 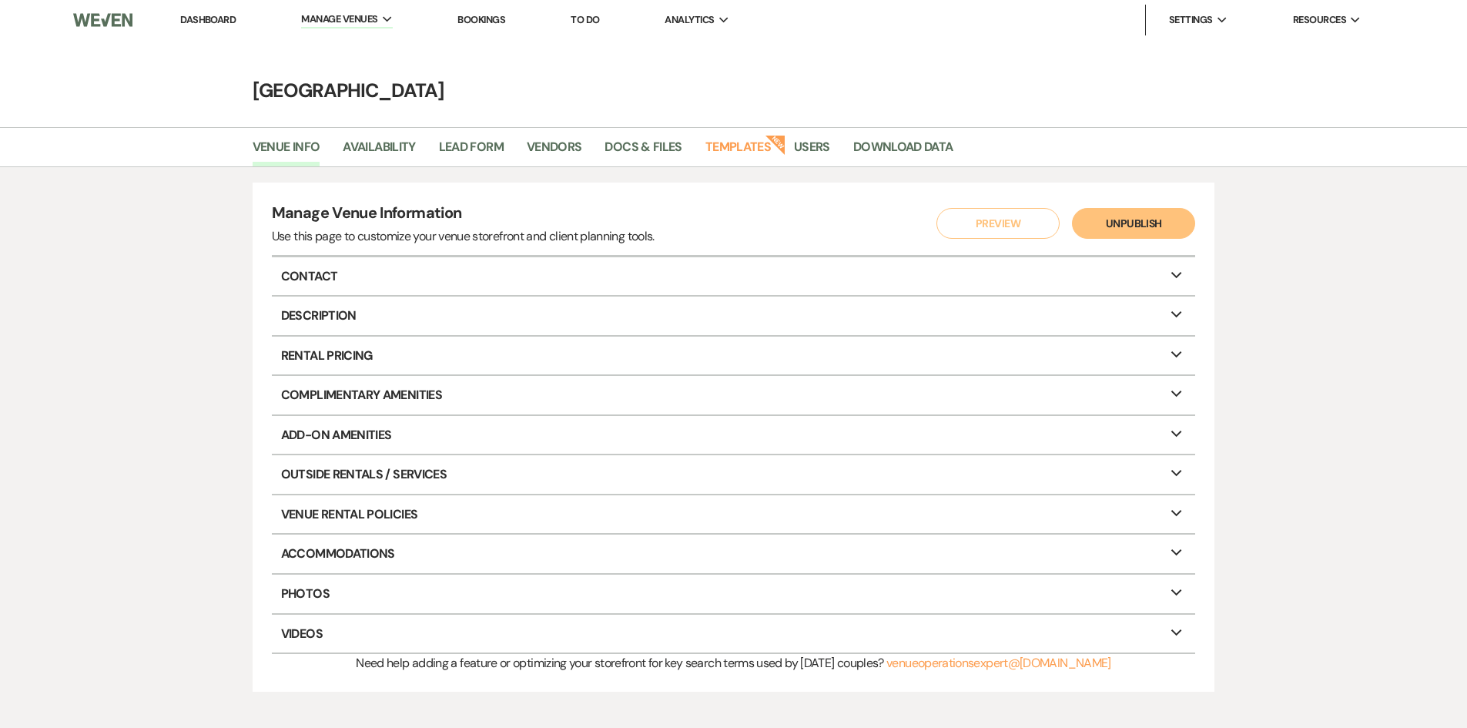 What do you see at coordinates (585, 19) in the screenshot?
I see `a: To Do` at bounding box center [585, 19].